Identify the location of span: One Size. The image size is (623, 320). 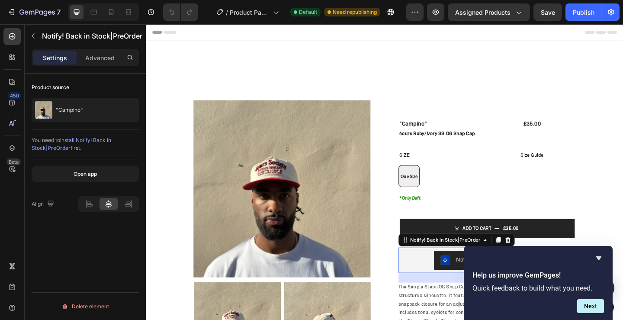
(286, 165).